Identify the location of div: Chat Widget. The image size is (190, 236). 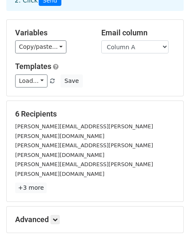
(169, 216).